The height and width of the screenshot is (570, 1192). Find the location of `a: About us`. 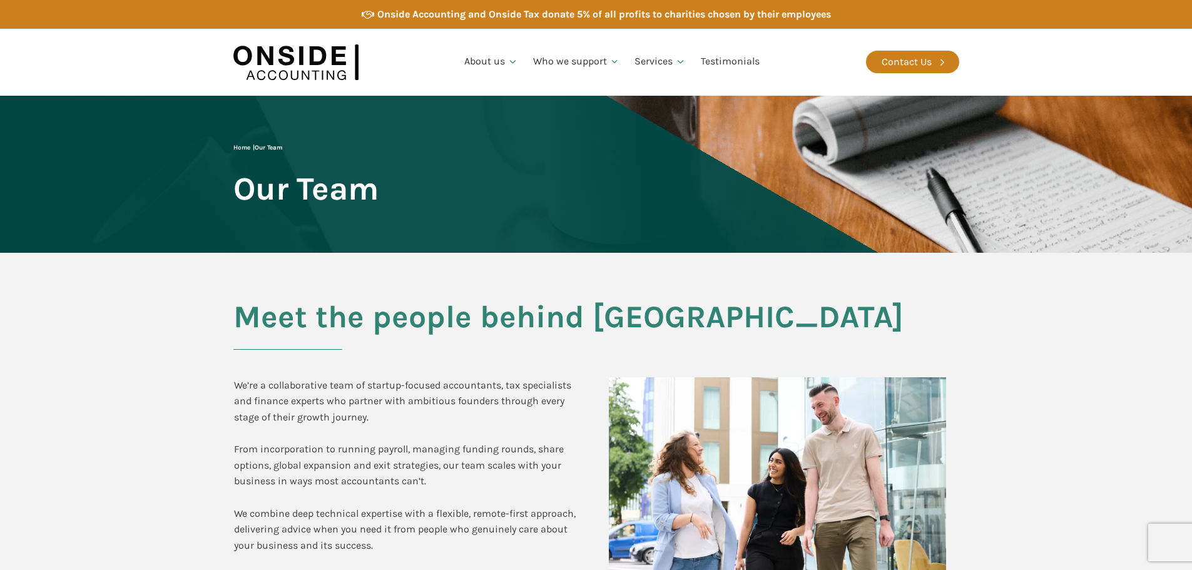

a: About us is located at coordinates (491, 62).